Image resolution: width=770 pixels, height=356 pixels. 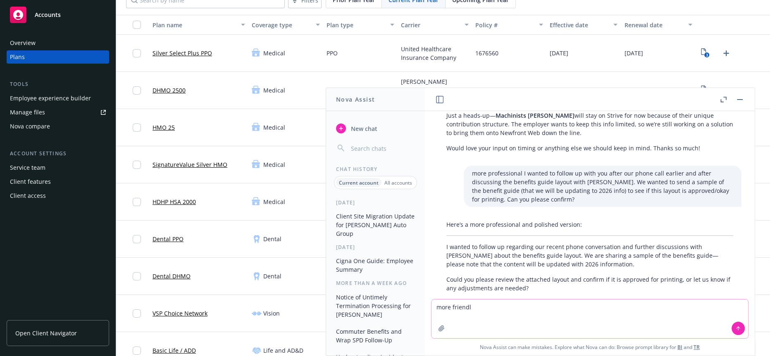 I want to click on a: Manage files, so click(x=58, y=112).